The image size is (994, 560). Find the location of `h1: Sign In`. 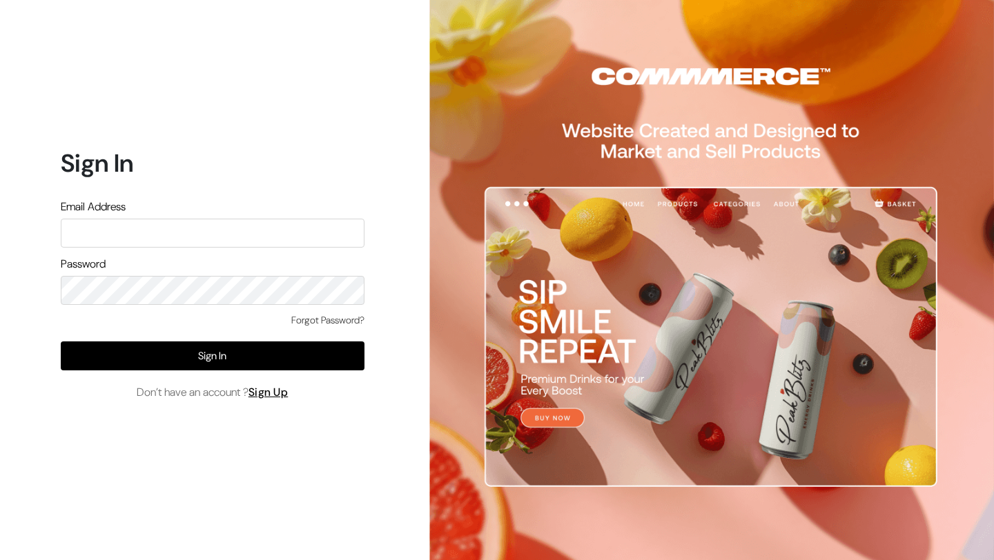

h1: Sign In is located at coordinates (213, 163).